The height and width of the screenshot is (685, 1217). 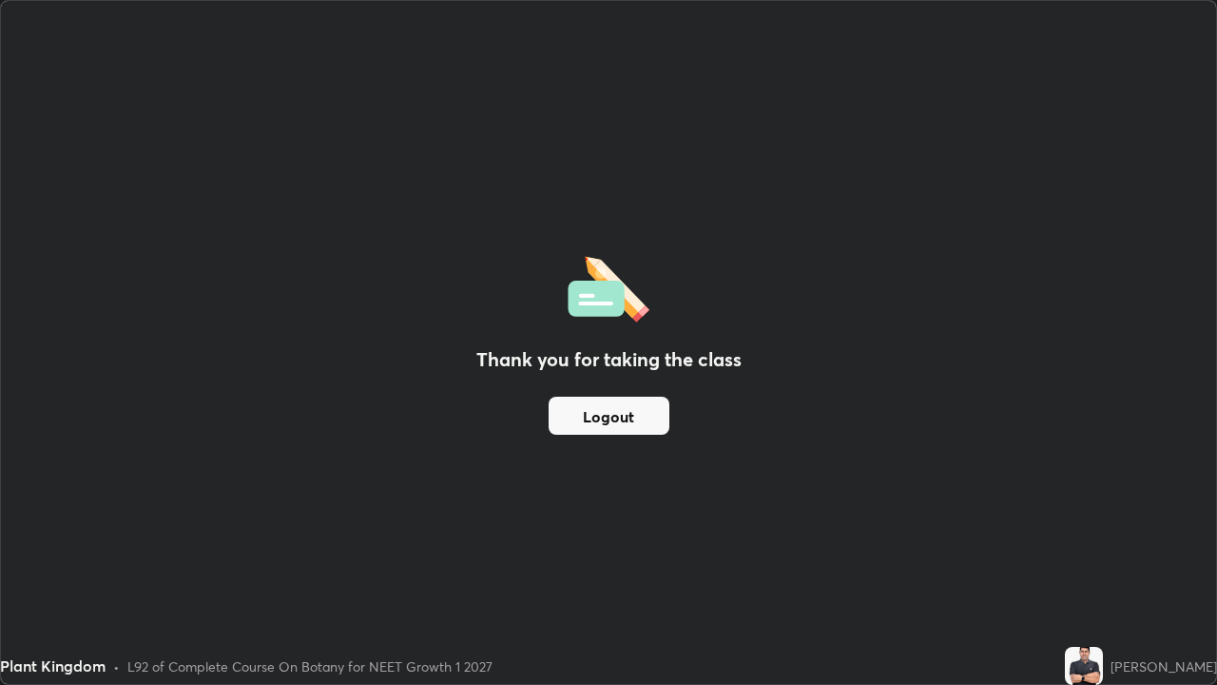 What do you see at coordinates (609, 416) in the screenshot?
I see `button: Logout` at bounding box center [609, 416].